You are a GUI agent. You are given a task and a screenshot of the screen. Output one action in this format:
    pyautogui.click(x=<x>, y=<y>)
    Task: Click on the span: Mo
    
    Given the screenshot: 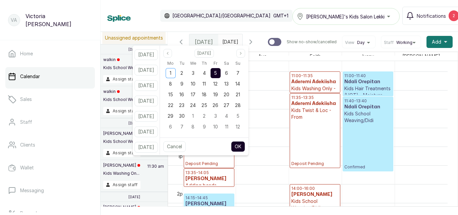 What is the action you would take?
    pyautogui.click(x=170, y=63)
    